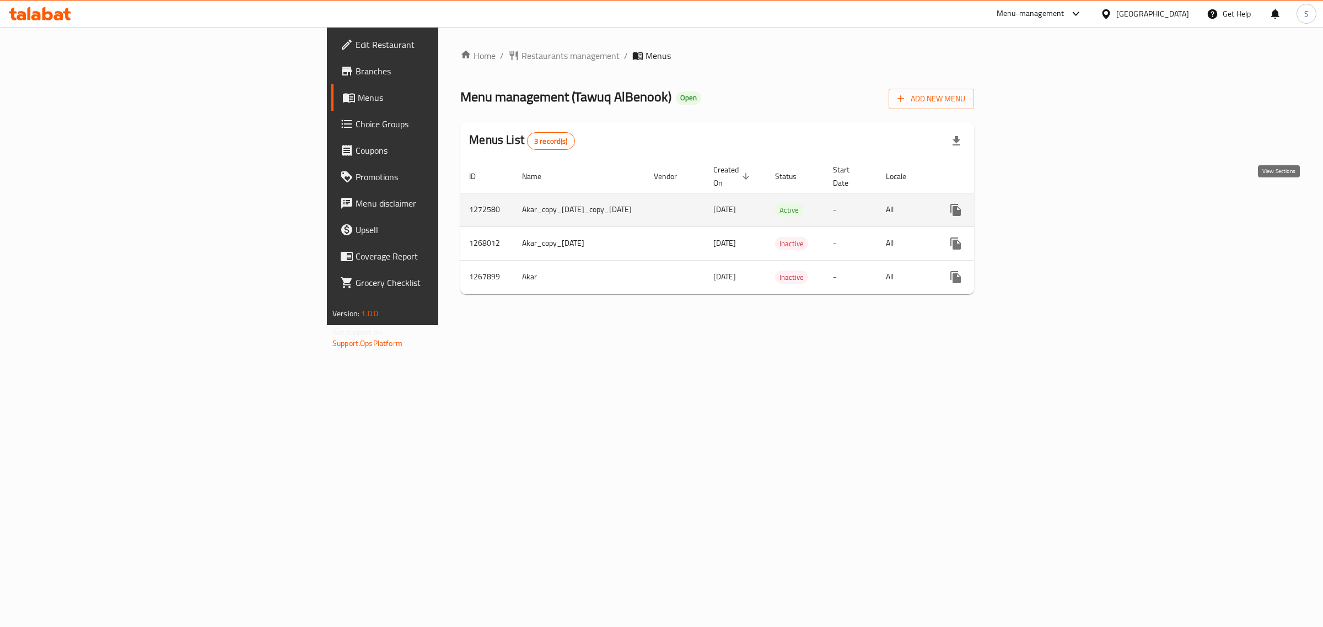 The width and height of the screenshot is (1323, 627). I want to click on span: Branches, so click(447, 71).